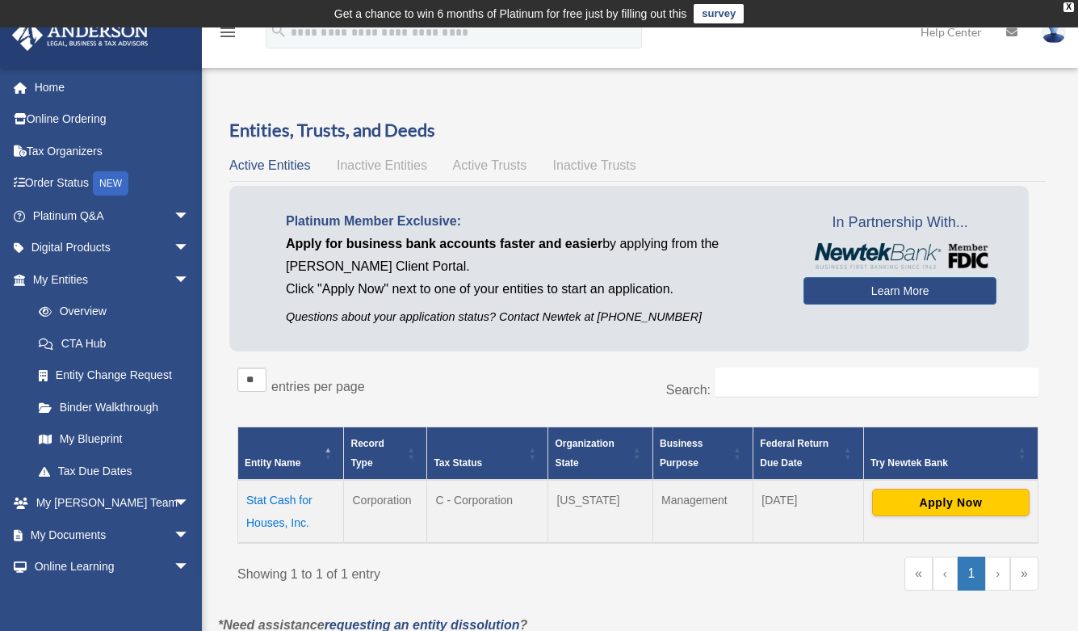  I want to click on a: Entity Change Request, so click(114, 376).